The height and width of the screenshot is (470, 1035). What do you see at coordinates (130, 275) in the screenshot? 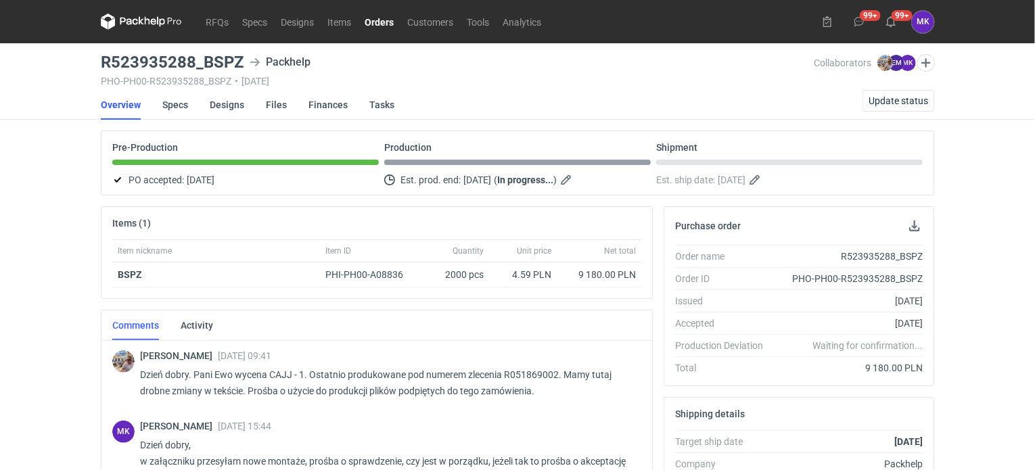
I see `strong: BSPZ` at bounding box center [130, 275].